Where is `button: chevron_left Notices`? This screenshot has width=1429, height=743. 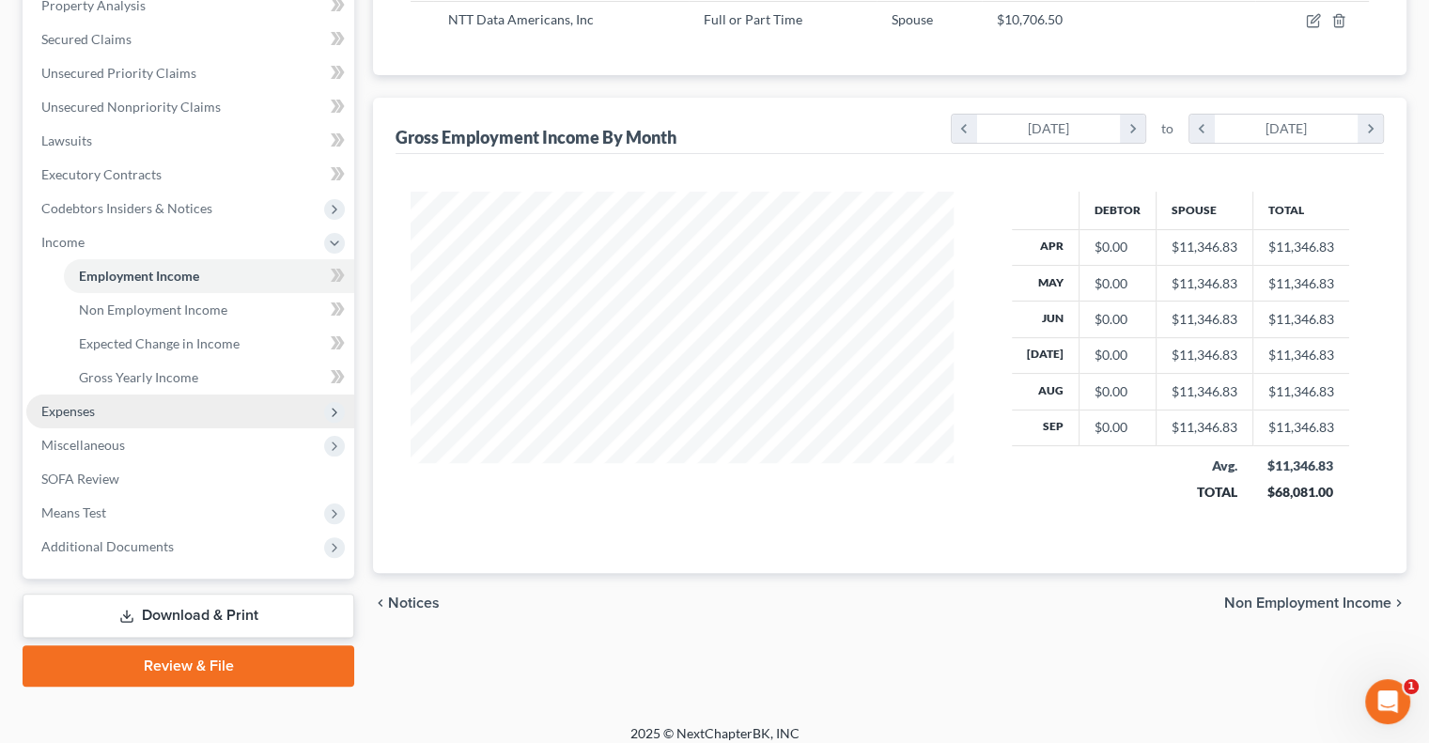
button: chevron_left Notices is located at coordinates (406, 603).